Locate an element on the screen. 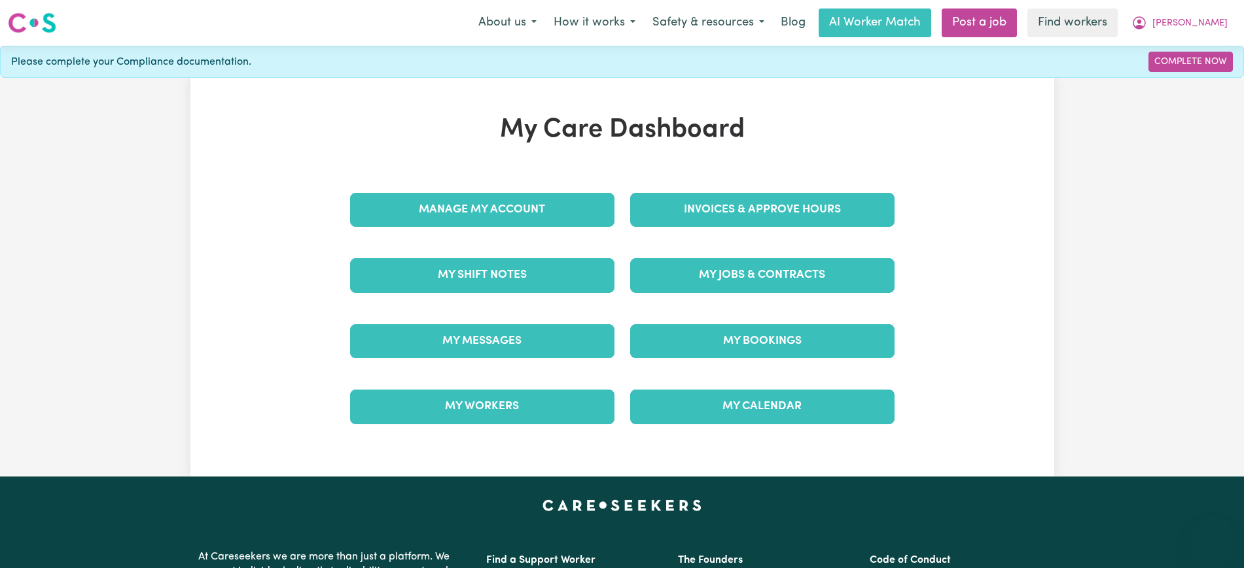 This screenshot has height=568, width=1244. a: Post a job is located at coordinates (979, 23).